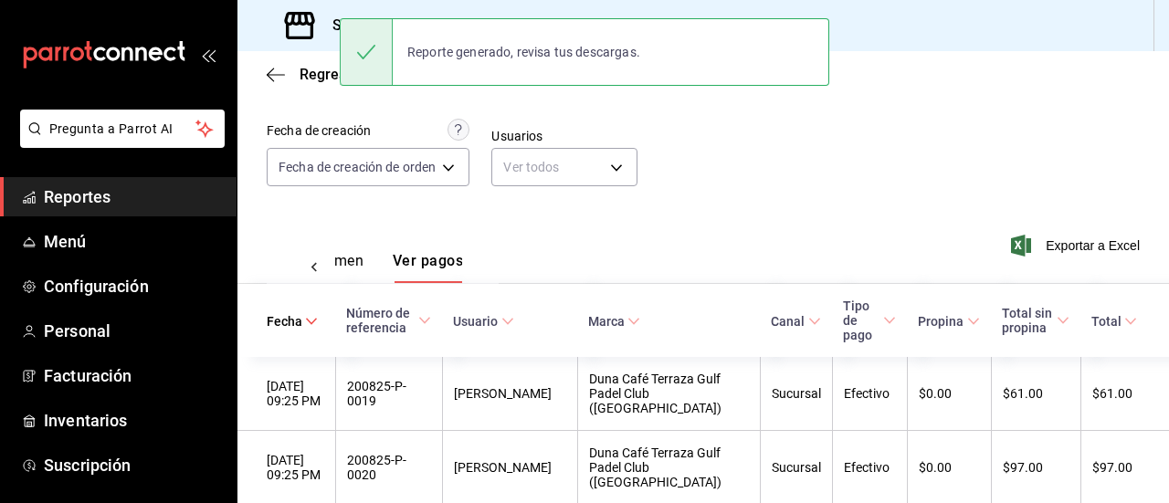 This screenshot has height=503, width=1169. What do you see at coordinates (564, 136) in the screenshot?
I see `label: Usuarios` at bounding box center [564, 136].